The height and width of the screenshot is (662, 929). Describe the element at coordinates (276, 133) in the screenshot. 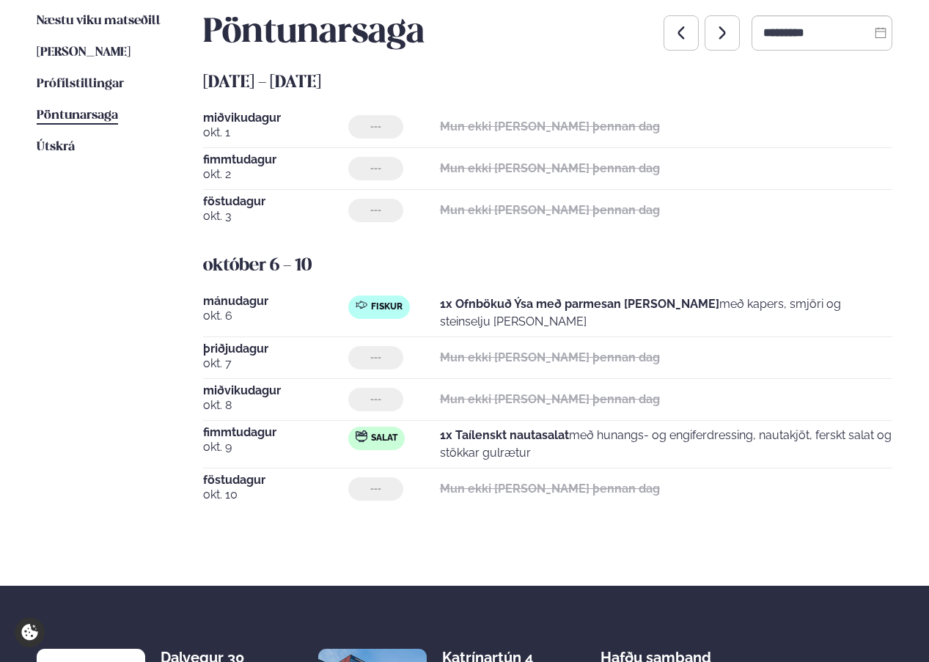

I see `span: okt. 1` at that location.